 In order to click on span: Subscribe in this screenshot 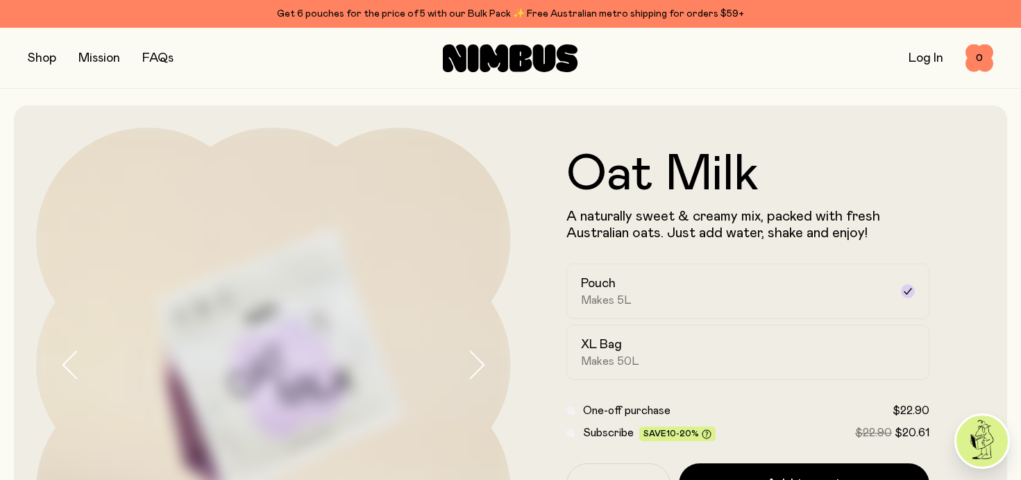, I will do `click(608, 433)`.